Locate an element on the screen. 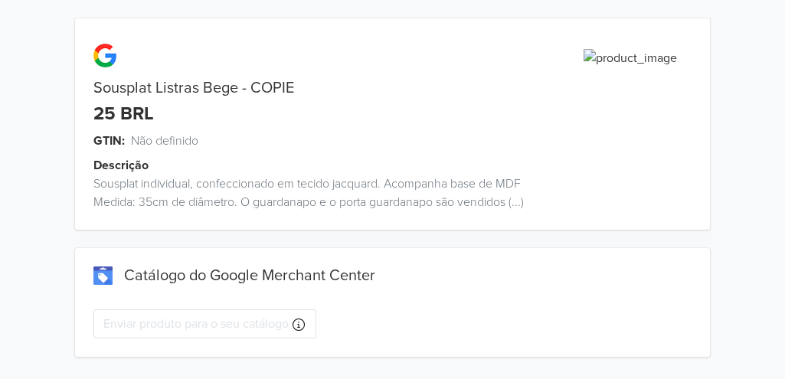 Image resolution: width=785 pixels, height=379 pixels. div: Sousplat Listras Bege - COPIE is located at coordinates (313, 88).